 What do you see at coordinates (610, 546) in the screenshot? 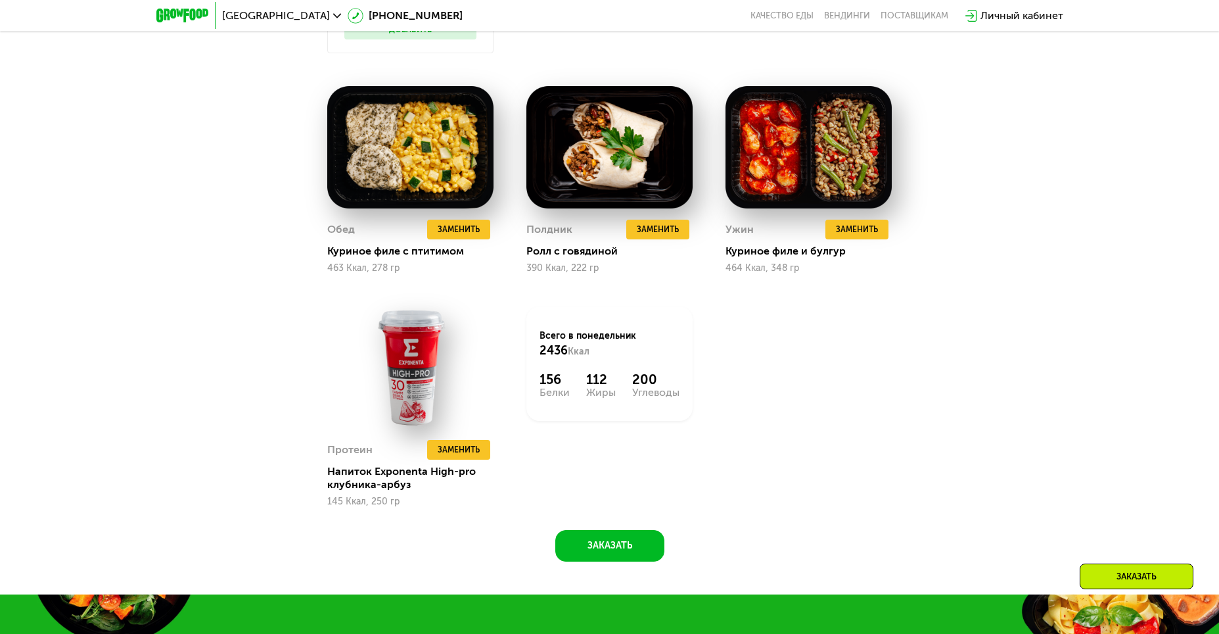
I see `button: Заказать` at bounding box center [610, 546].